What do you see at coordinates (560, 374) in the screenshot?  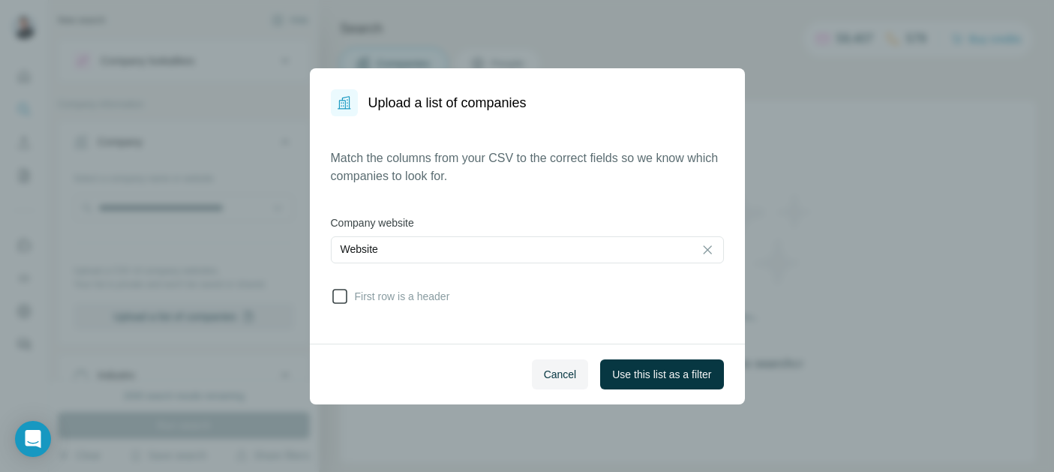 I see `button: Cancel` at bounding box center [560, 374].